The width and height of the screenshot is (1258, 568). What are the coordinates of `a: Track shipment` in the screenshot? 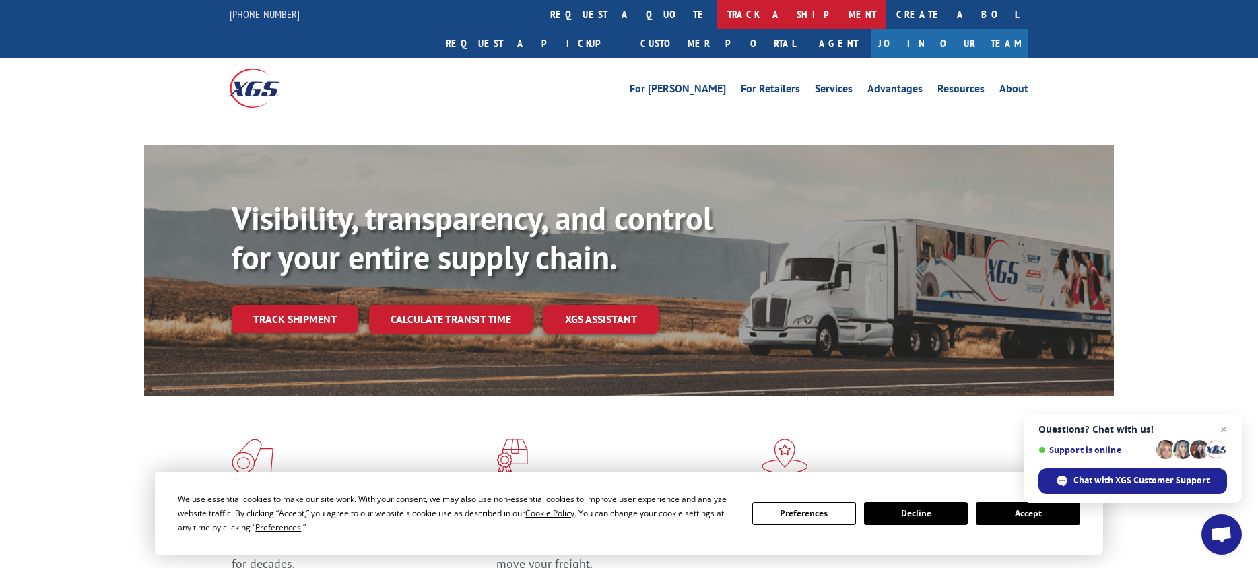 It's located at (295, 319).